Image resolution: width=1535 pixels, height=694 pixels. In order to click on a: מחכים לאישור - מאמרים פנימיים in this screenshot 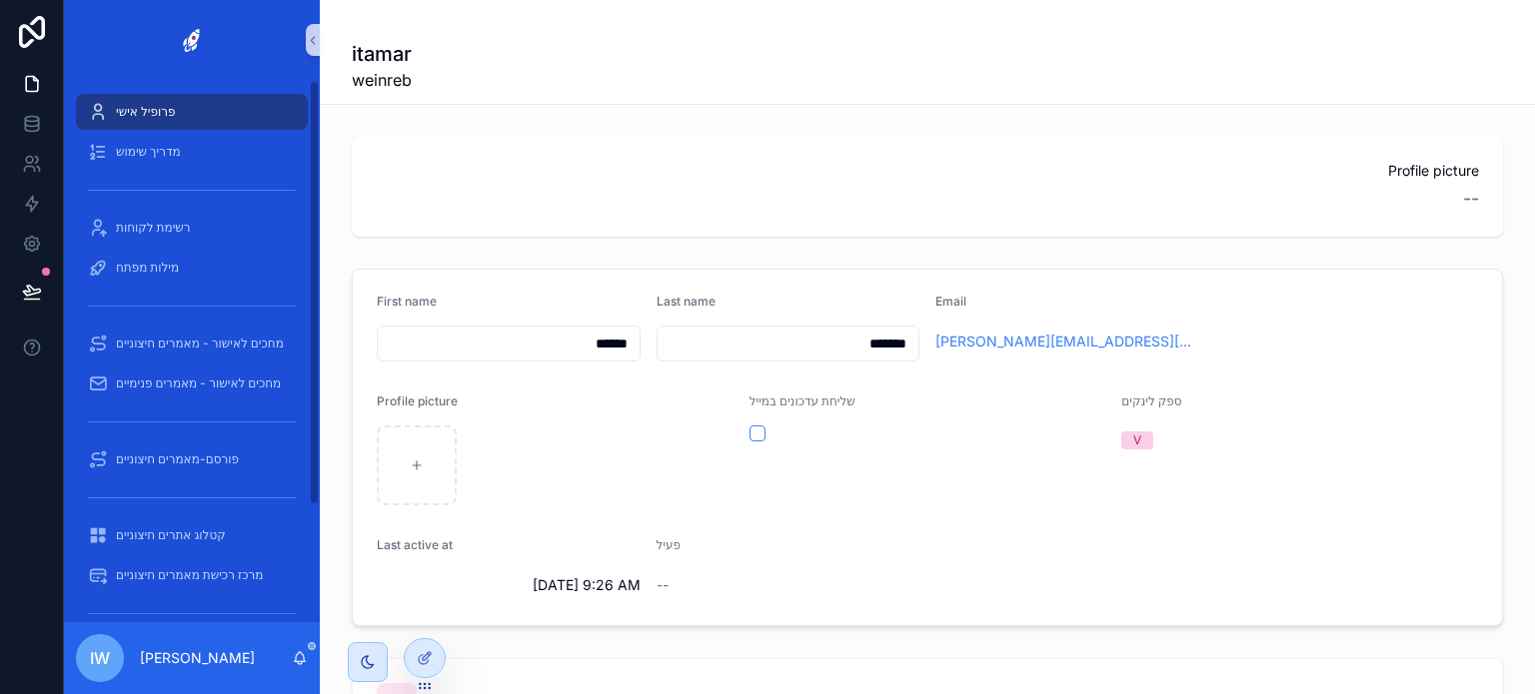, I will do `click(192, 384)`.